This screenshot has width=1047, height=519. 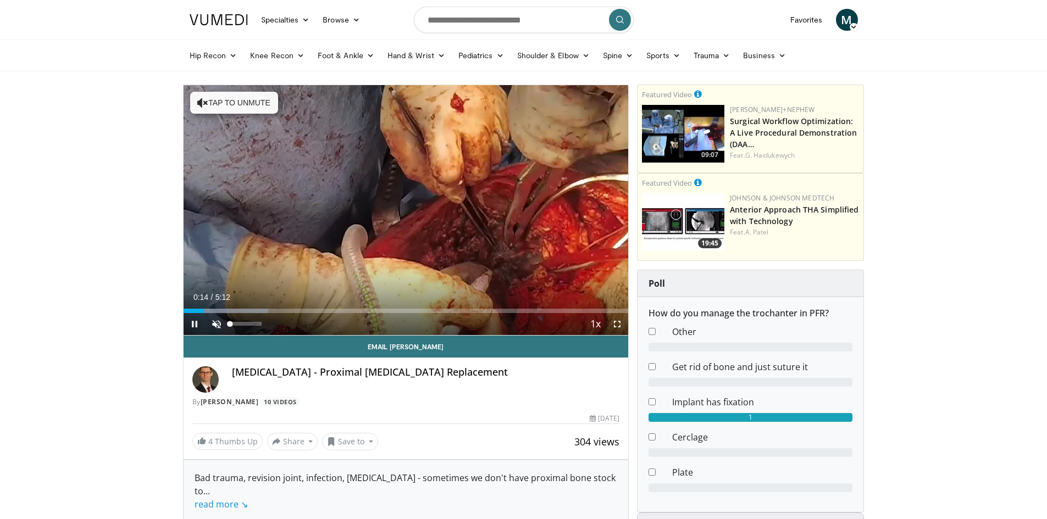 I want to click on span: 0:14, so click(x=201, y=297).